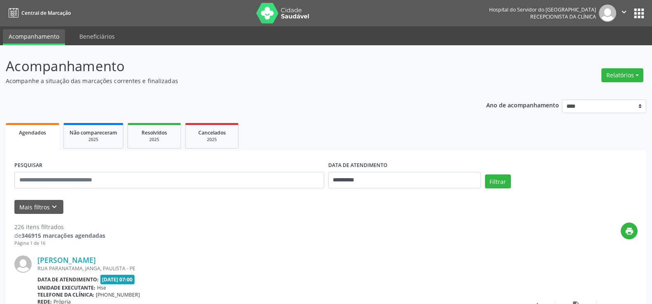 Image resolution: width=652 pixels, height=304 pixels. I want to click on i: keyboard_arrow_down, so click(54, 207).